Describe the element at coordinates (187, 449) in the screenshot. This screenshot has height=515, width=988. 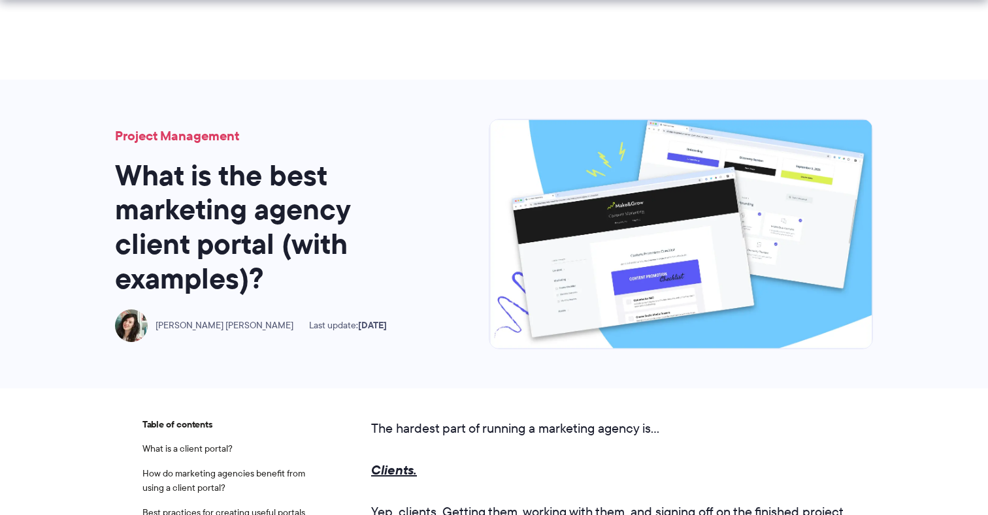
I see `a: What is a client portal?` at that location.